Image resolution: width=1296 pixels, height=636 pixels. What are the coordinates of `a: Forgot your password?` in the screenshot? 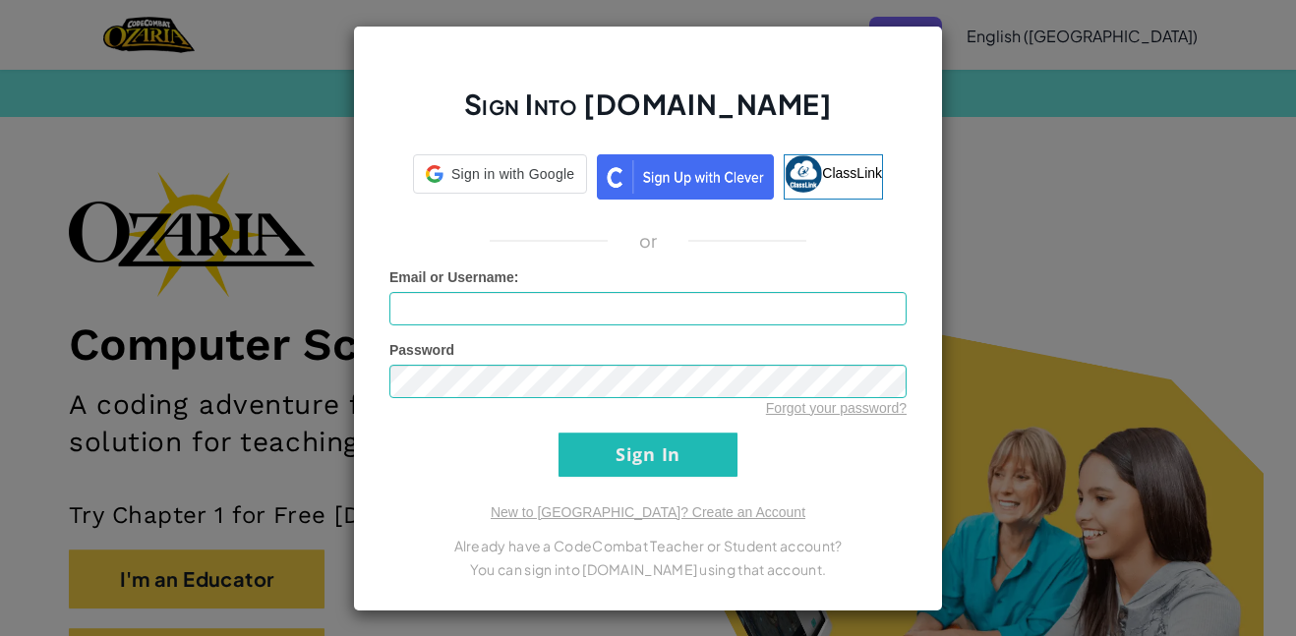 It's located at (836, 408).